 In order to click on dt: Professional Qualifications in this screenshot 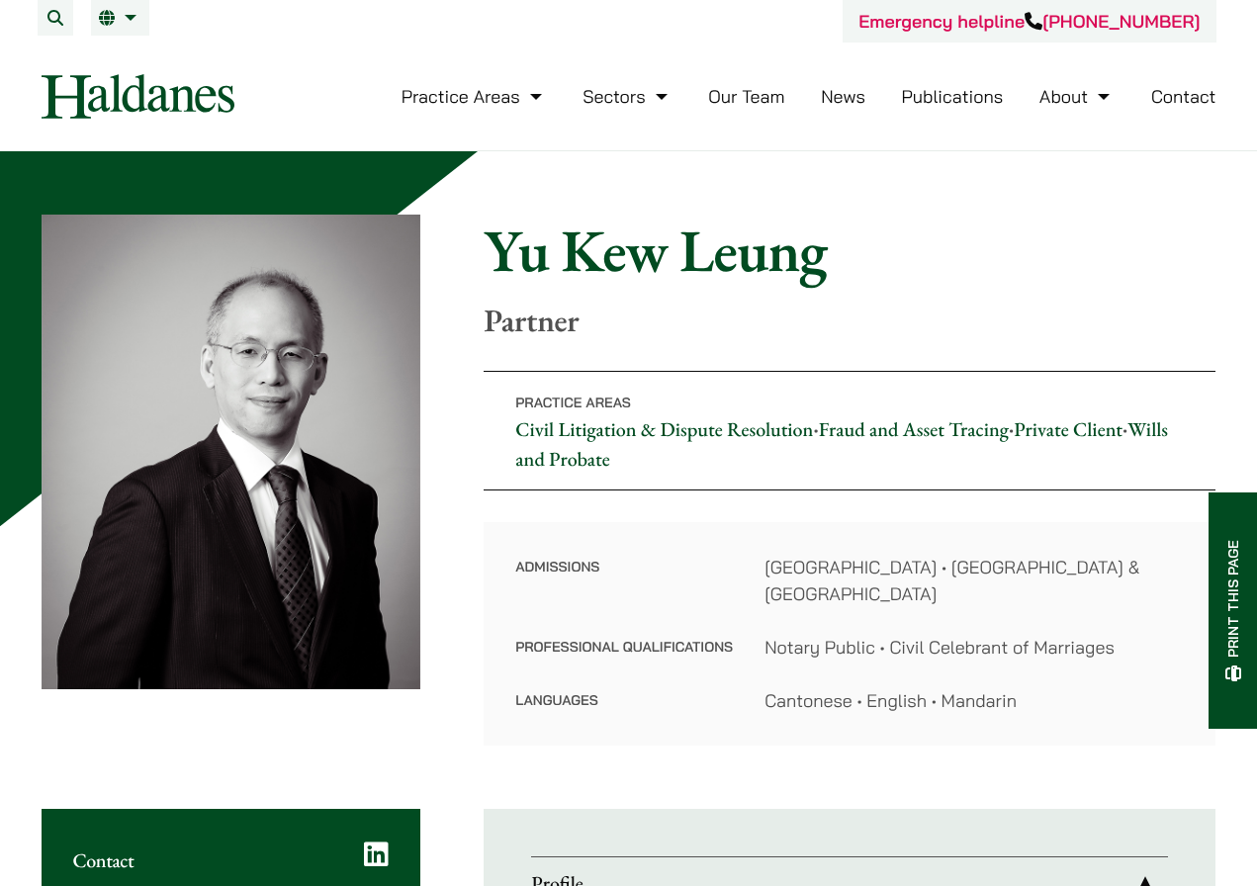, I will do `click(624, 661)`.